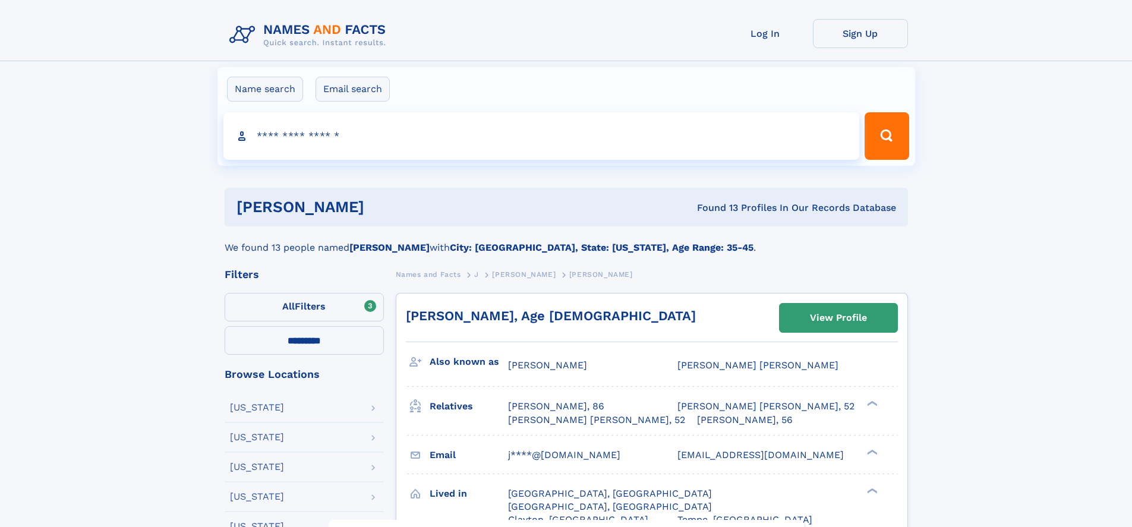  What do you see at coordinates (839, 318) in the screenshot?
I see `div: View Profile` at bounding box center [839, 318].